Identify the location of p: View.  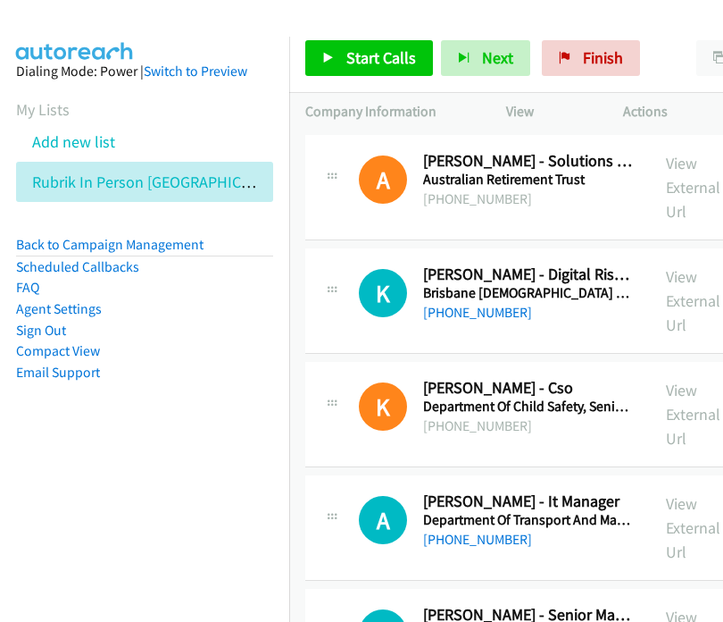
(548, 112).